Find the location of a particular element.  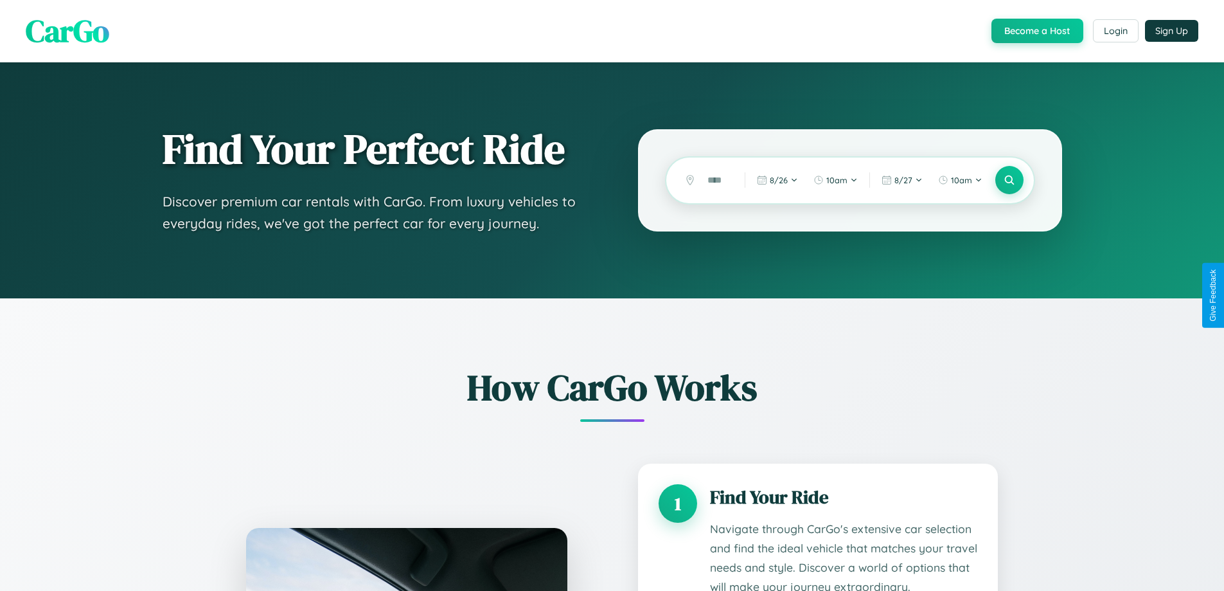

button: 8/26 is located at coordinates (778, 180).